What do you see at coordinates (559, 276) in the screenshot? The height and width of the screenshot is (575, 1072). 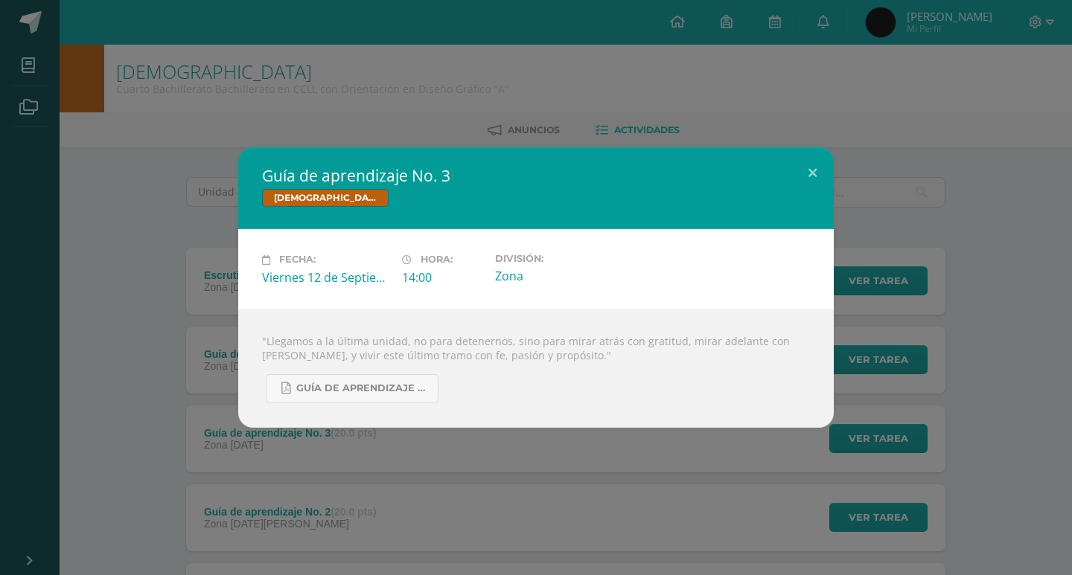 I see `div: Zona` at bounding box center [559, 276].